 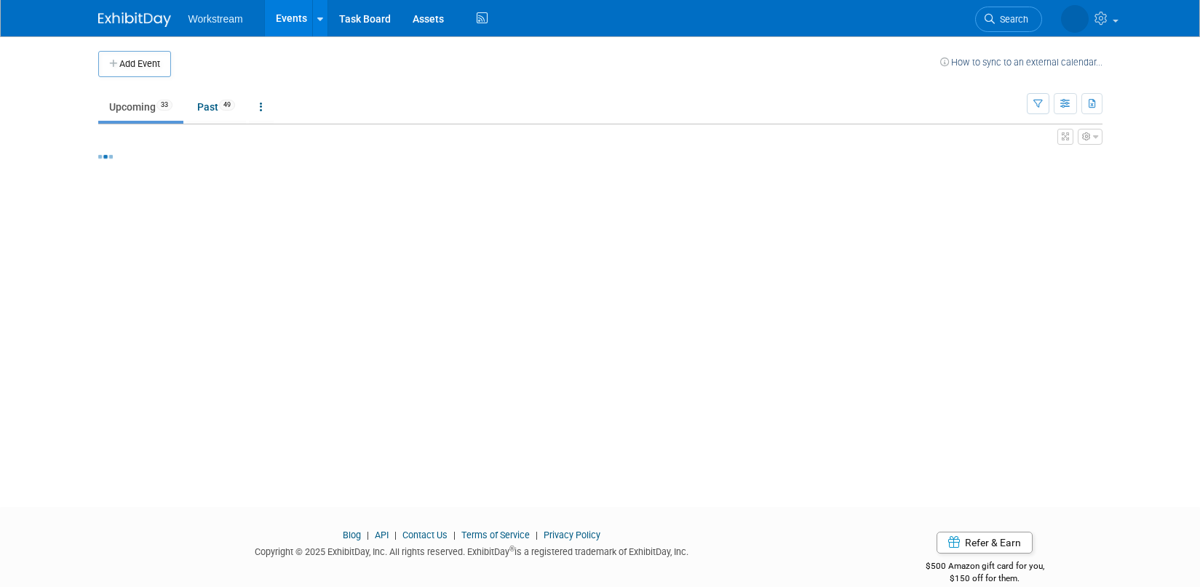 What do you see at coordinates (572, 535) in the screenshot?
I see `a: Privacy Policy` at bounding box center [572, 535].